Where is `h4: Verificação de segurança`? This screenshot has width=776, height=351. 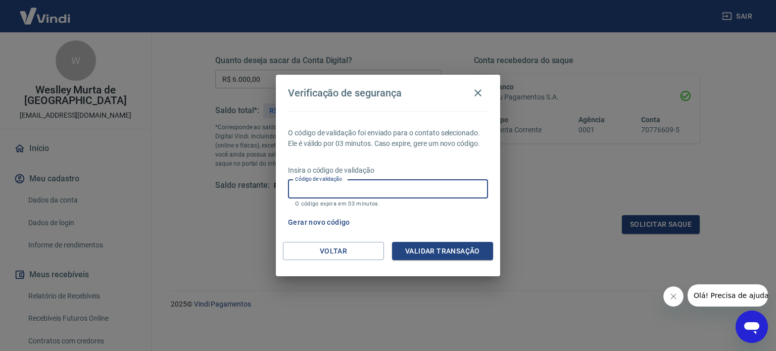
h4: Verificação de segurança is located at coordinates (345, 93).